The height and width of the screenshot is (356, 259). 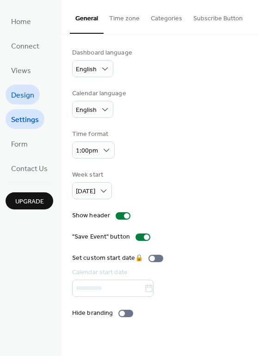 I want to click on span: Views, so click(x=21, y=71).